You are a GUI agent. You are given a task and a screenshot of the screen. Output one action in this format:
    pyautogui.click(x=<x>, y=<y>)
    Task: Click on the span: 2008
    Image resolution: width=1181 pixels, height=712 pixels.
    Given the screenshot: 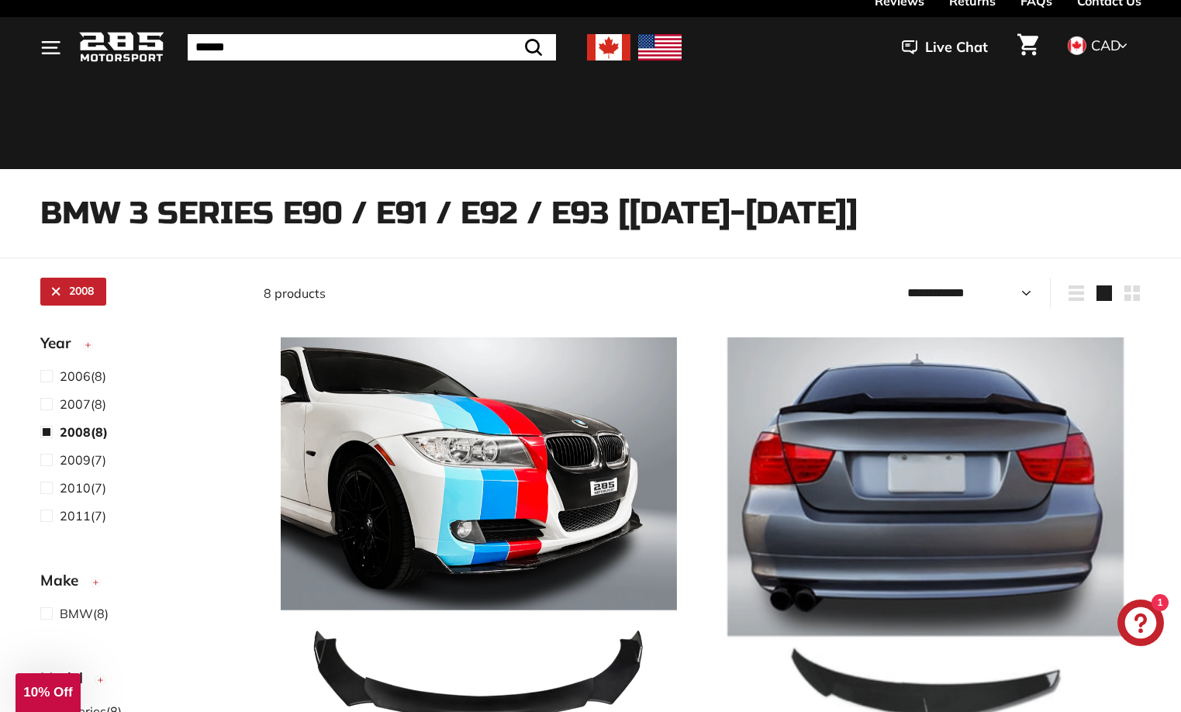 What is the action you would take?
    pyautogui.click(x=75, y=432)
    